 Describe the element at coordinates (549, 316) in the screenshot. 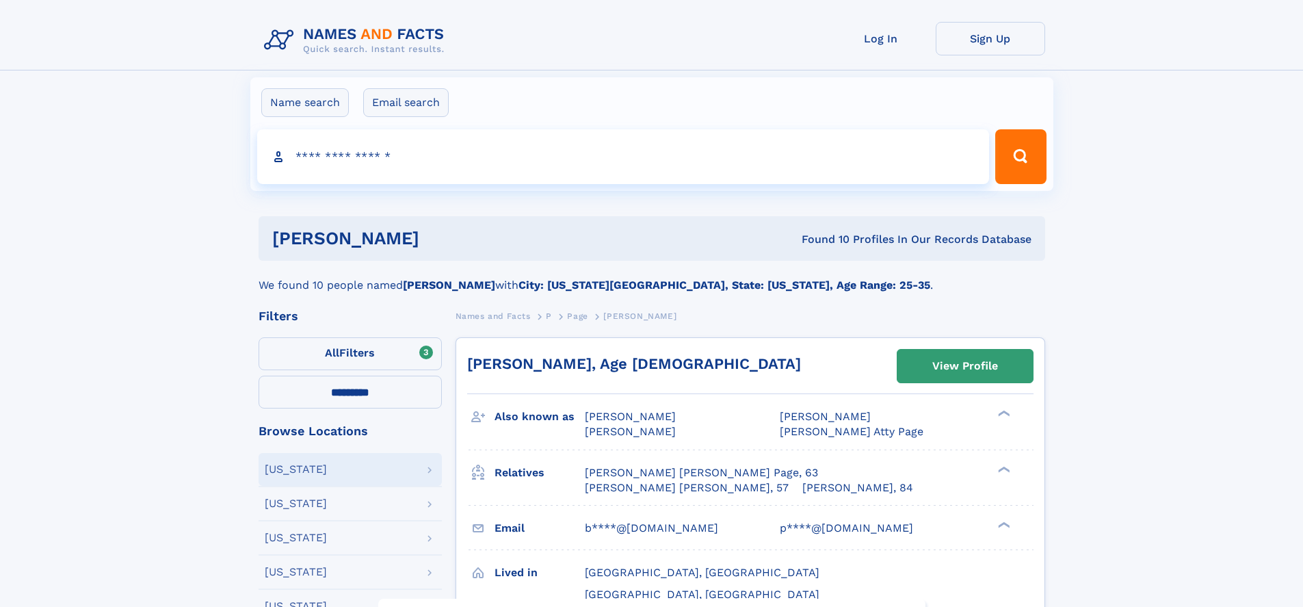

I see `span: P` at that location.